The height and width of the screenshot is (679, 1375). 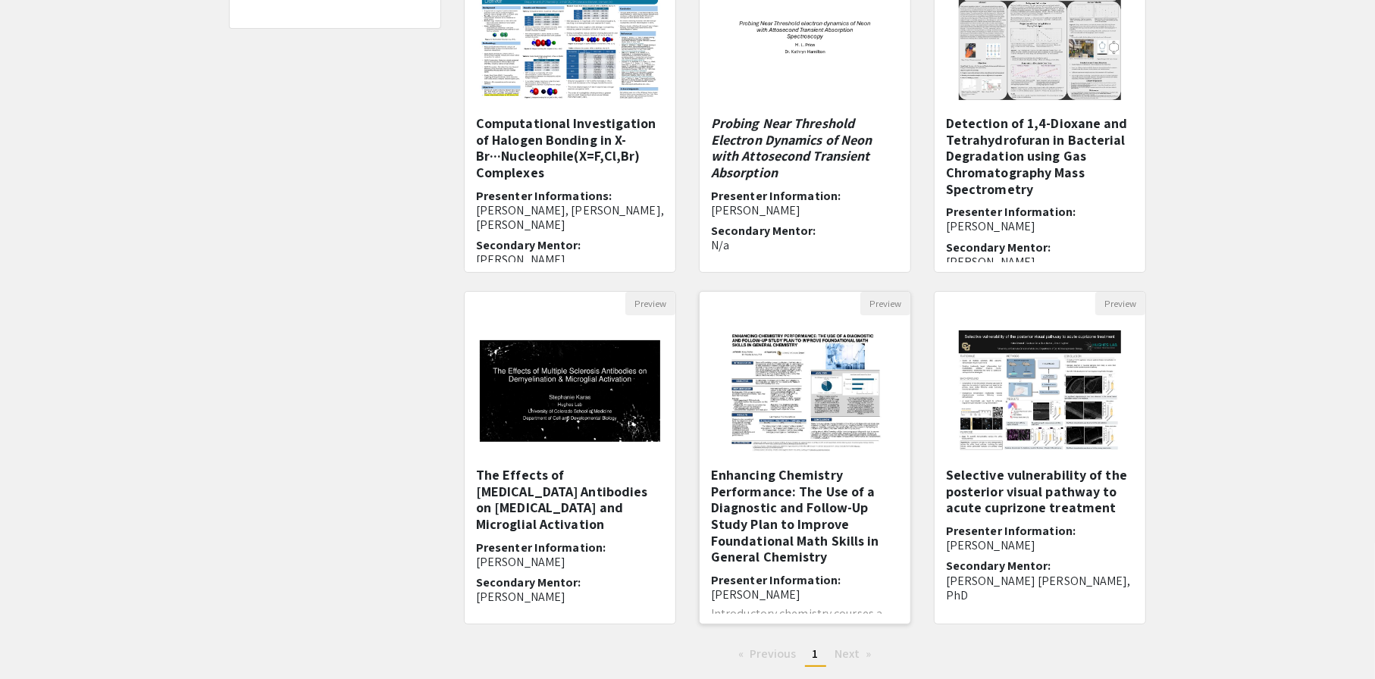 I want to click on img: <p>The Effects of Multiple Sclerosis Antibodies on Demyelination and Microglial Activation</p>, so click(x=570, y=391).